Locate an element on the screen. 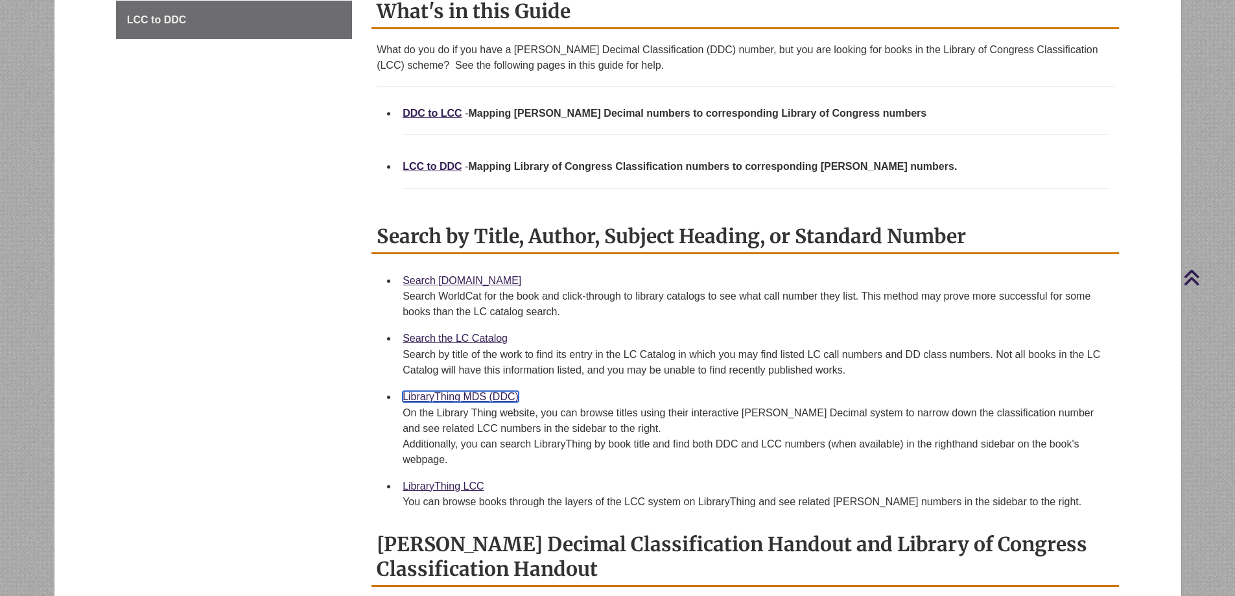  a: LibraryThing MDS (DDC) is located at coordinates (460, 396).